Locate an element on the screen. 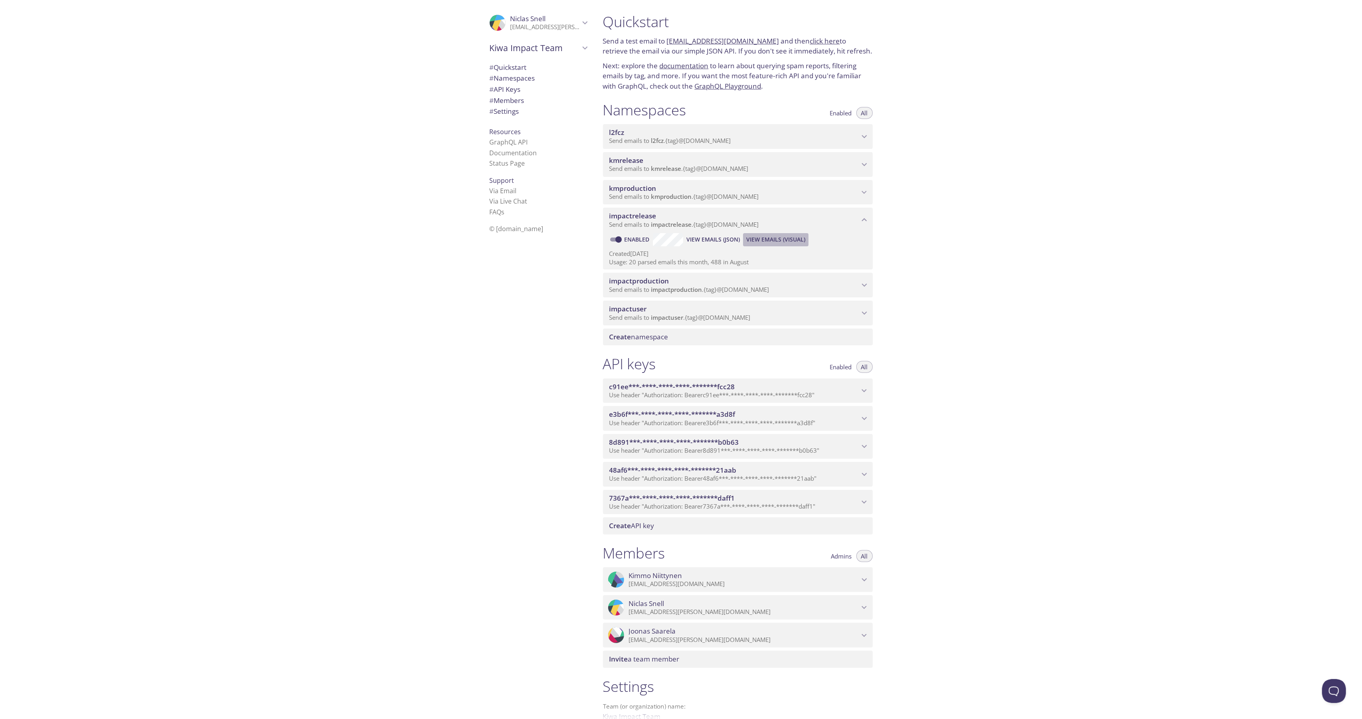 The image size is (1362, 719). h1: API keys is located at coordinates (629, 364).